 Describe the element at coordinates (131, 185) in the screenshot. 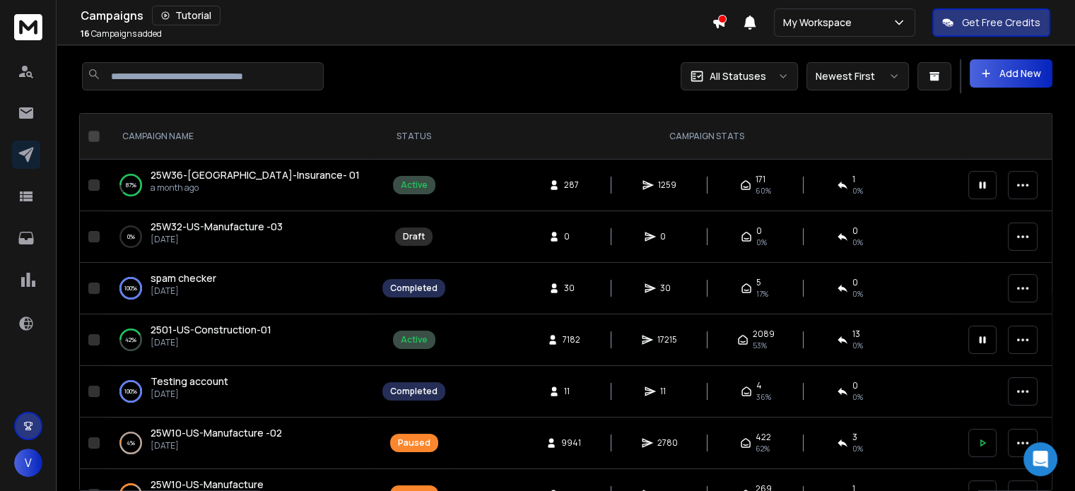

I see `p: 87 %` at that location.